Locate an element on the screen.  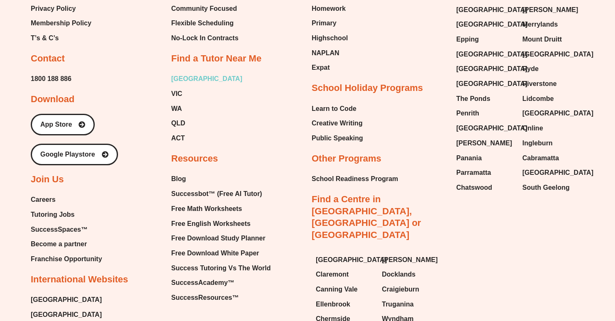
span: Learn to Code is located at coordinates (334, 109).